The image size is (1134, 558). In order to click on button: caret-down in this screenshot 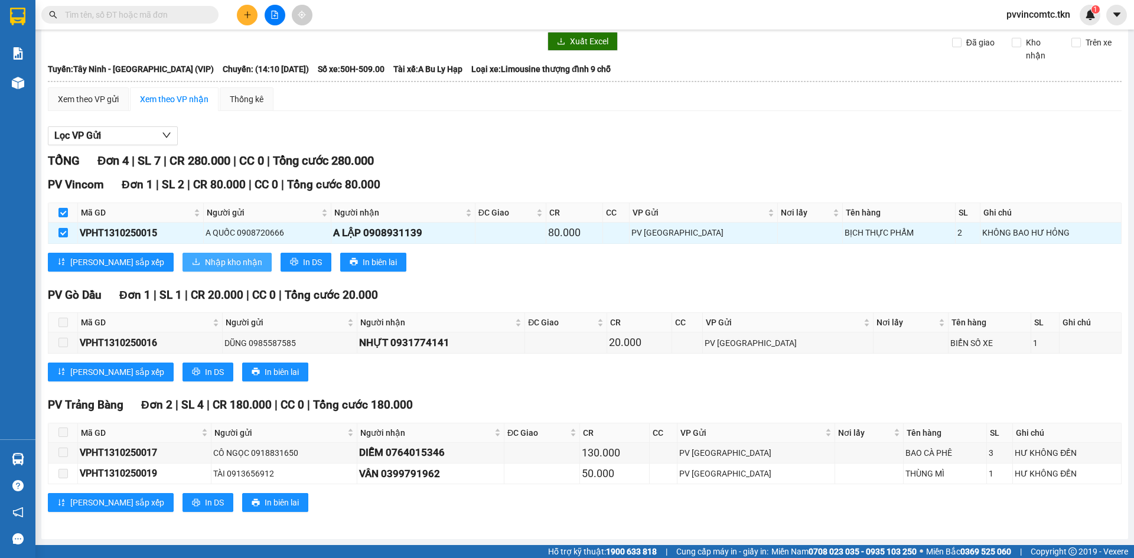, I will do `click(1117, 15)`.